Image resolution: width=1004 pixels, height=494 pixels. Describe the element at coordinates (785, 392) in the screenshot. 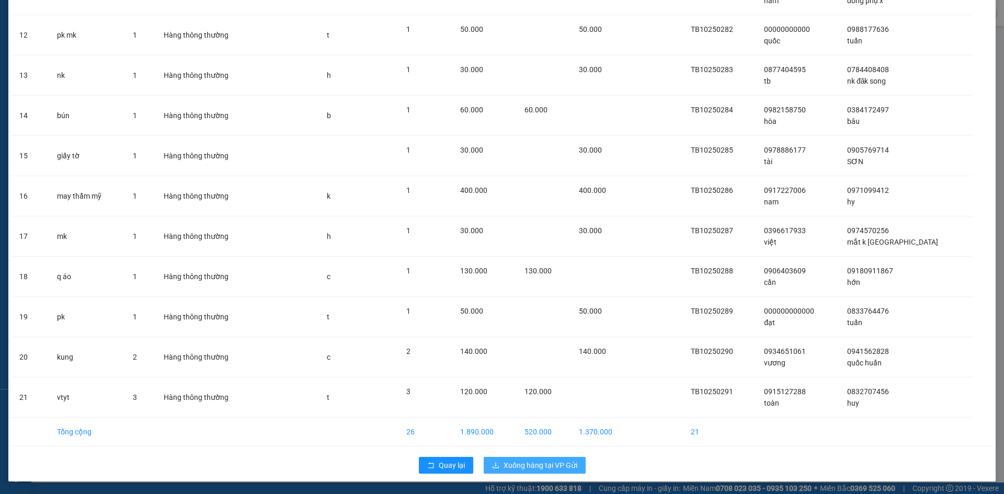

I see `span: 0915127288` at that location.